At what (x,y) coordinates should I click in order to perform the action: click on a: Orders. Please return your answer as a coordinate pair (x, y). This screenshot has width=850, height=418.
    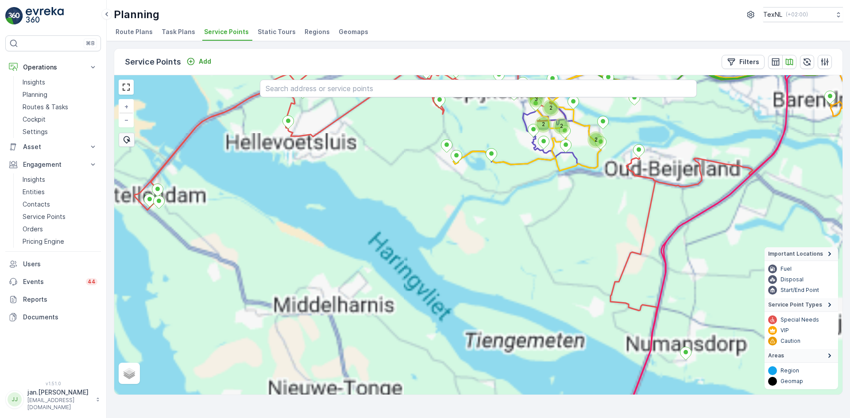
    Looking at the image, I should click on (60, 229).